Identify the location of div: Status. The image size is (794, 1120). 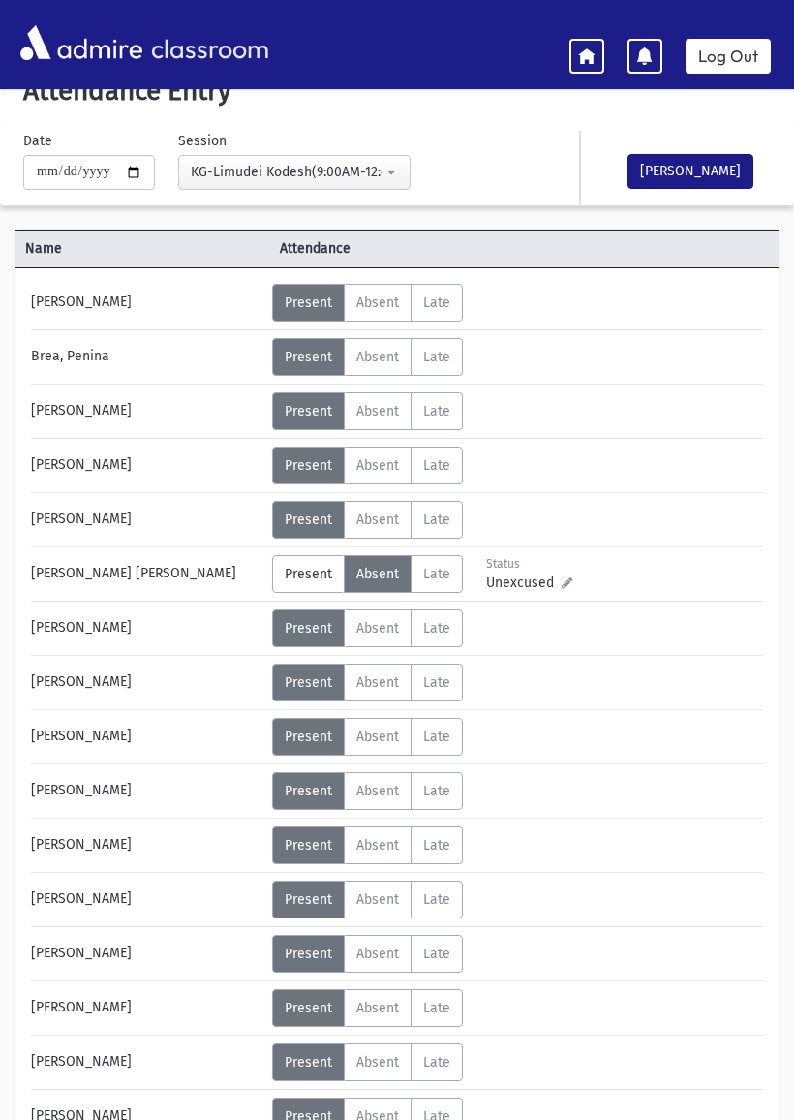
(529, 564).